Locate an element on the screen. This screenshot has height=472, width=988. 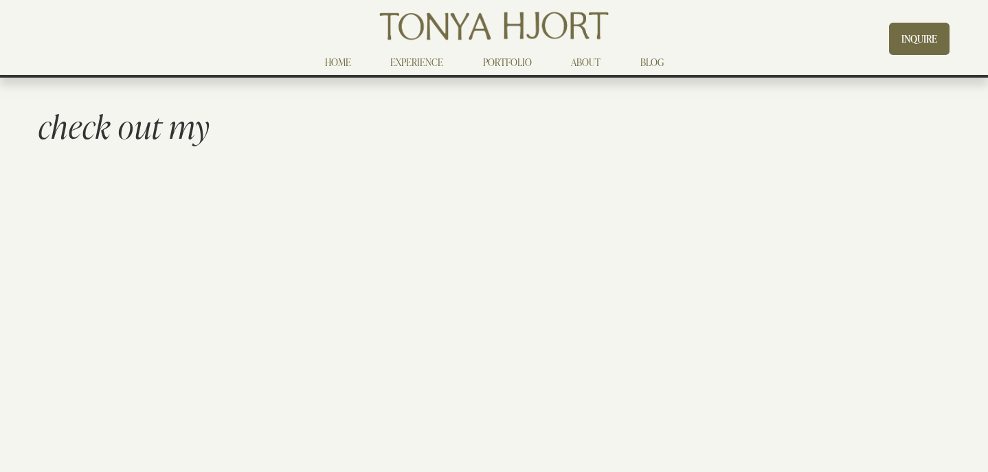
a: HOME is located at coordinates (338, 62).